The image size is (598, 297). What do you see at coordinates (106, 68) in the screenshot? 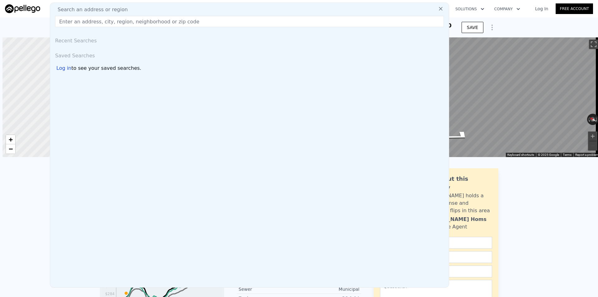
I see `span: to see your saved searches.` at bounding box center [106, 68].